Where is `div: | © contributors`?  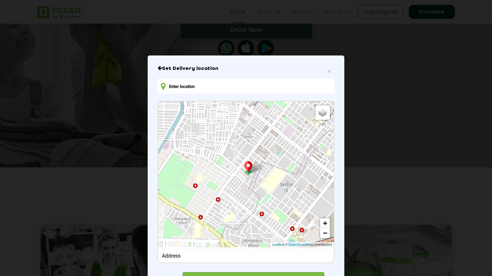
div: | © contributors is located at coordinates (302, 245).